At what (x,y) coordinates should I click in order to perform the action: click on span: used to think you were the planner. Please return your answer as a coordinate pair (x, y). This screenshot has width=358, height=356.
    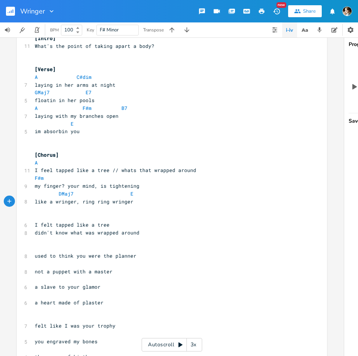
    Looking at the image, I should click on (86, 256).